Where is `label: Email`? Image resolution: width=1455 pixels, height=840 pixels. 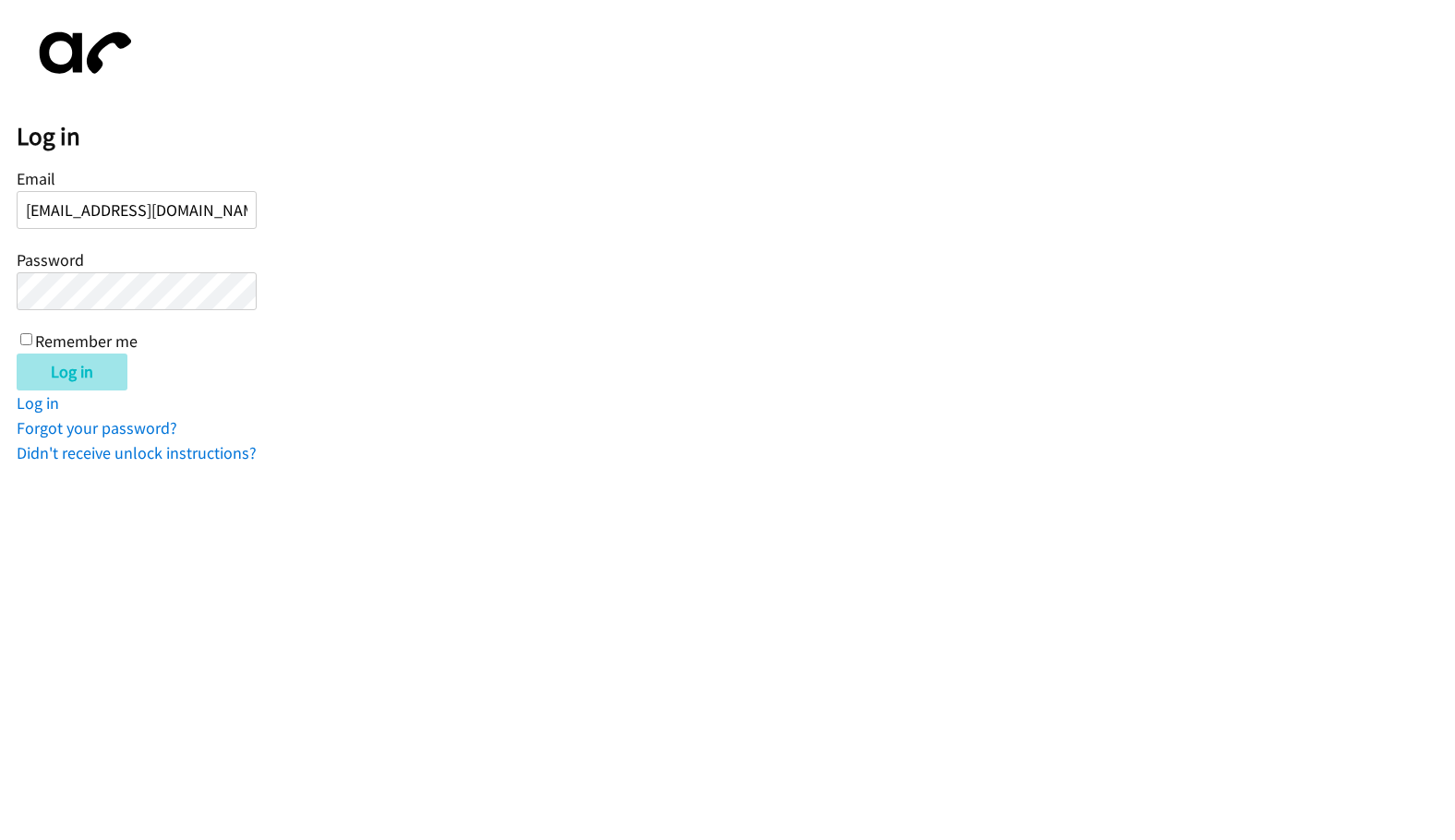
label: Email is located at coordinates (36, 179).